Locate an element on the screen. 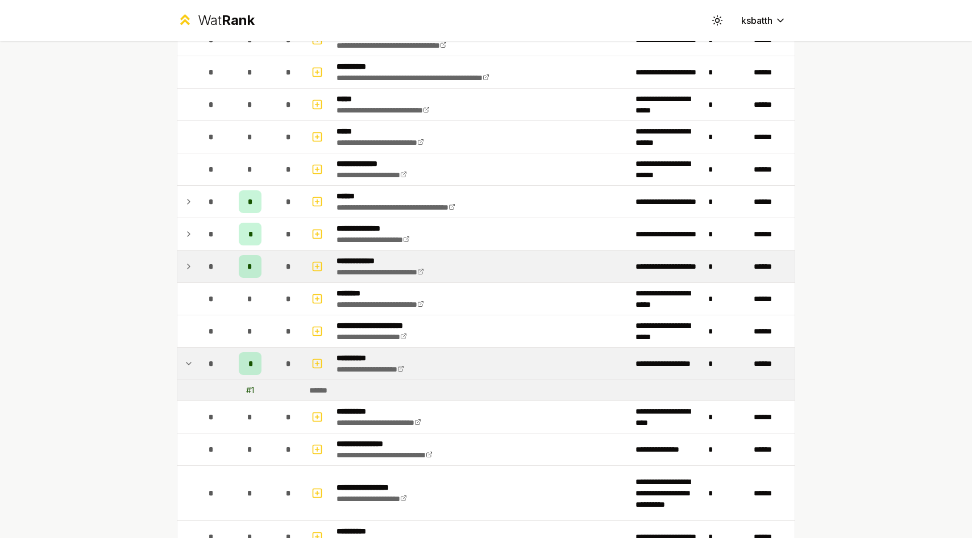 Image resolution: width=972 pixels, height=538 pixels. span: Rank is located at coordinates (238, 20).